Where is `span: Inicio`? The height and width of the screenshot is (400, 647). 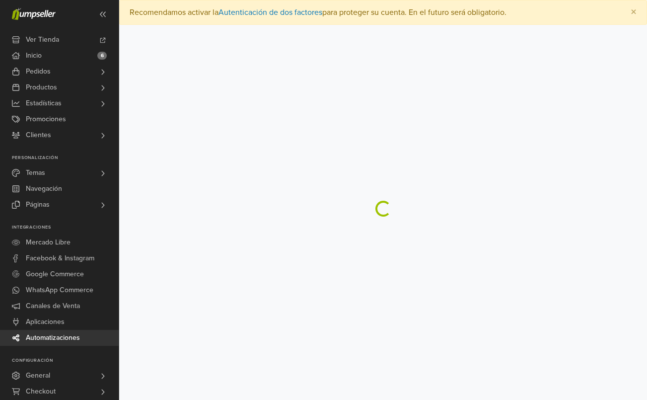 span: Inicio is located at coordinates (34, 56).